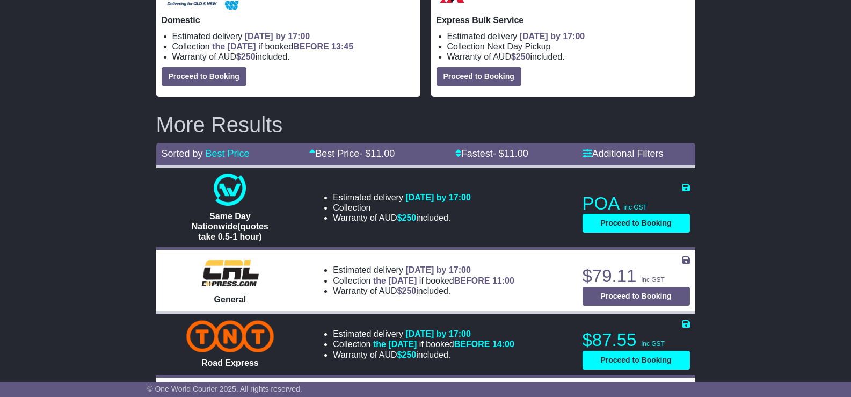 This screenshot has height=397, width=851. Describe the element at coordinates (623, 154) in the screenshot. I see `a: Additional Filters` at that location.